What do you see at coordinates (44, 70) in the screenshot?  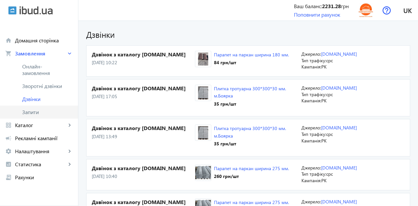 I see `span: Онлайн-замовлення` at bounding box center [44, 70].